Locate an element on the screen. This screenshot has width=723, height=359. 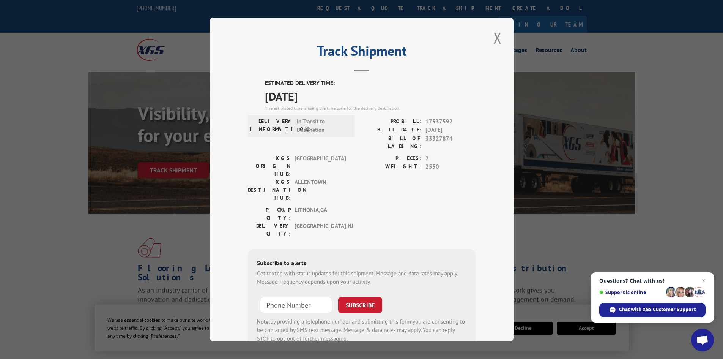
strong: Note: is located at coordinates (263, 321).